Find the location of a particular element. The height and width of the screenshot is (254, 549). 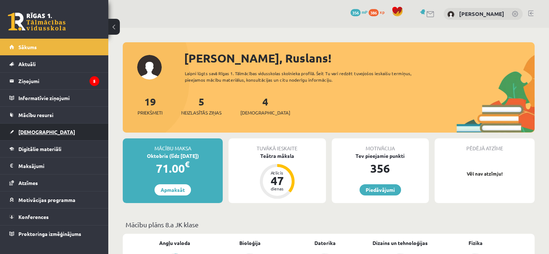

span: Atzīmes is located at coordinates (28, 183).